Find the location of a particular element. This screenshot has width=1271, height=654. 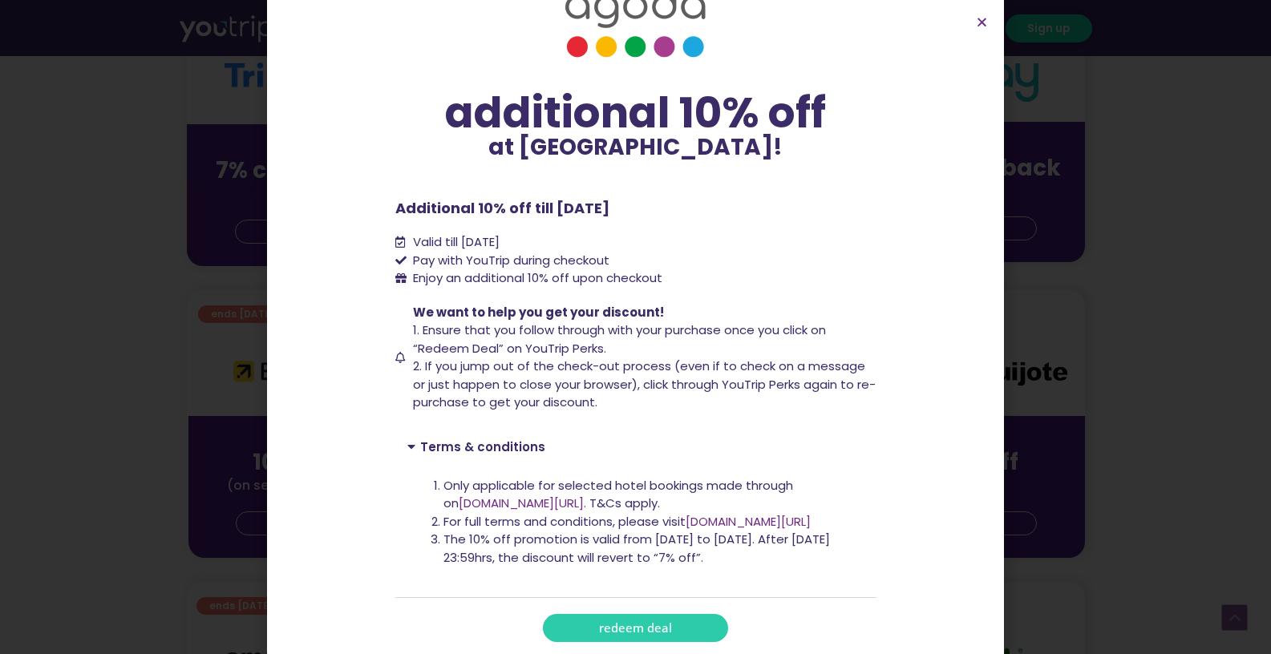

span: 1. Ensure that you follow through with your purchase once you click on “Redeem Deal” on YouTrip P... is located at coordinates (619, 339).